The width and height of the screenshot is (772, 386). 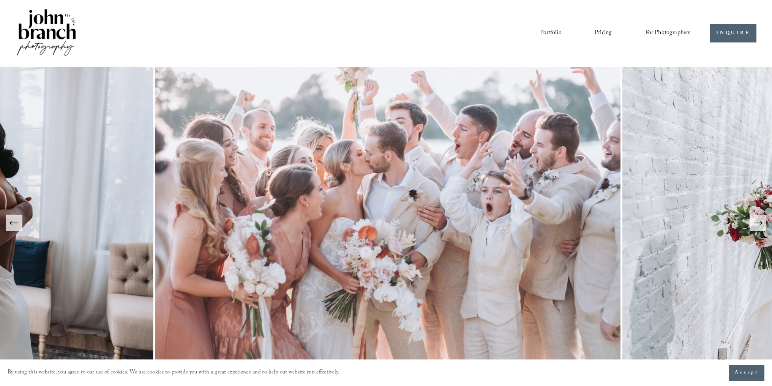 I want to click on a: Portfolio, so click(x=550, y=33).